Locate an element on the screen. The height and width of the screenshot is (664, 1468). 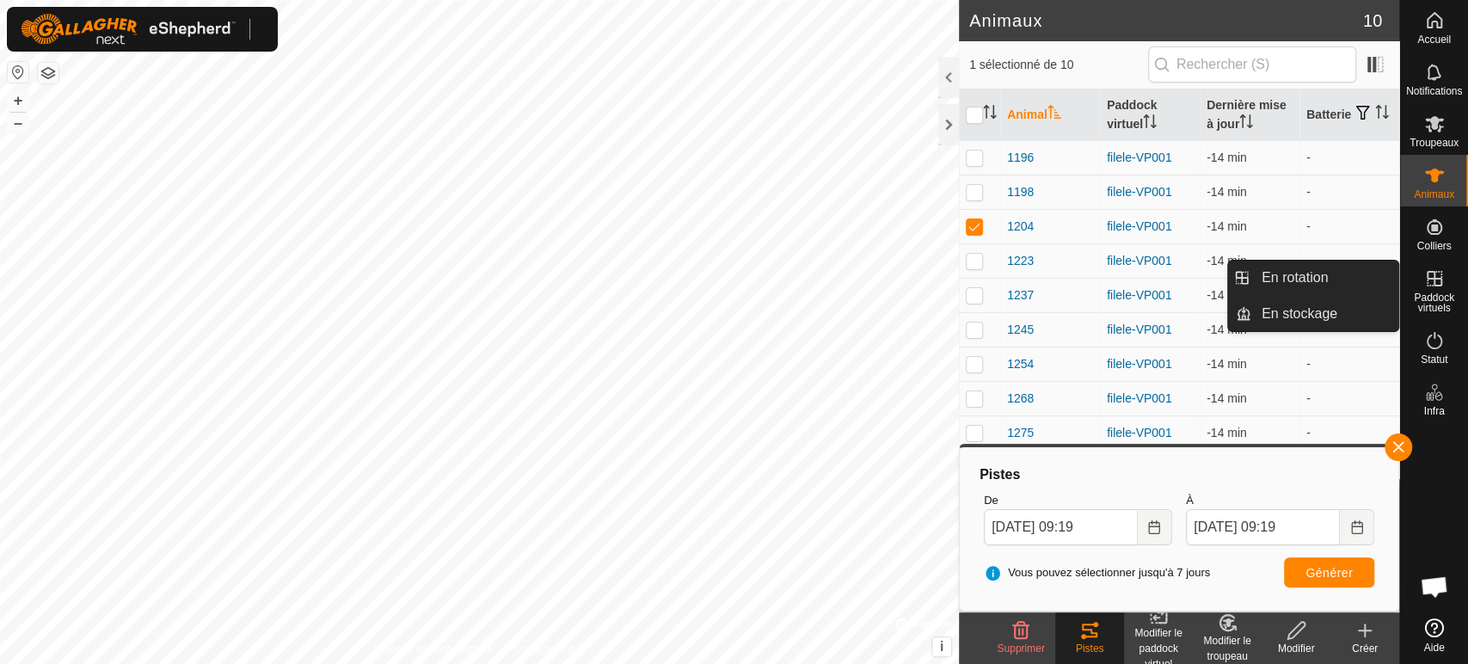
li: En rotation is located at coordinates (1313, 278).